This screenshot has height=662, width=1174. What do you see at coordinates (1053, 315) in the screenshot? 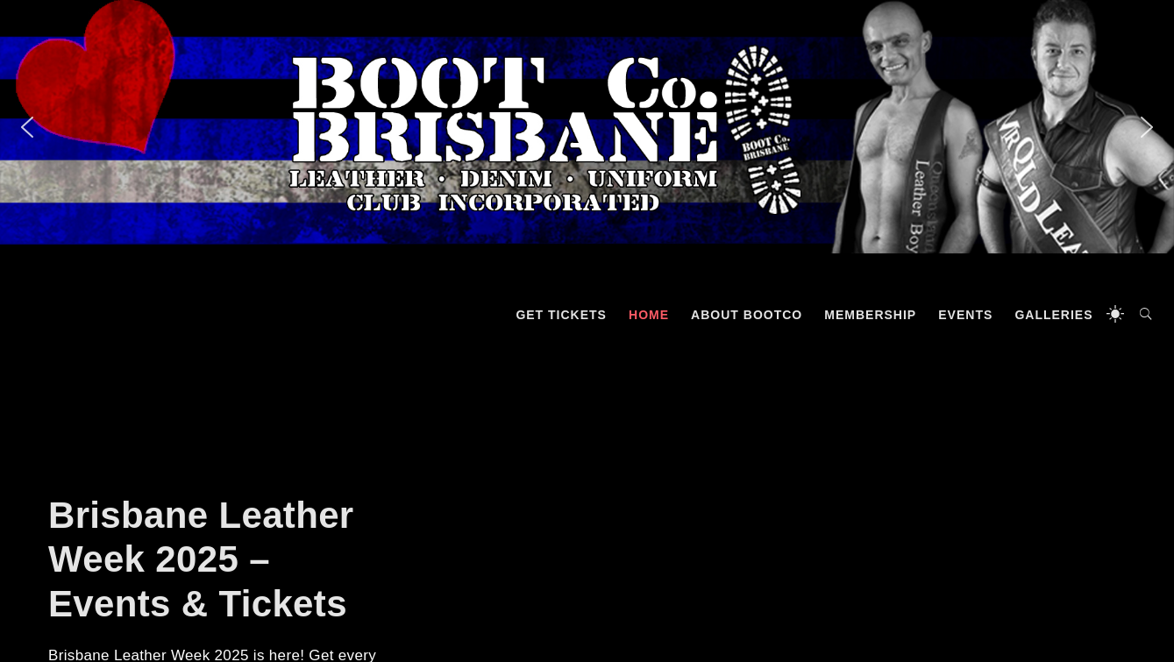
I see `a: Galleries` at bounding box center [1053, 315].